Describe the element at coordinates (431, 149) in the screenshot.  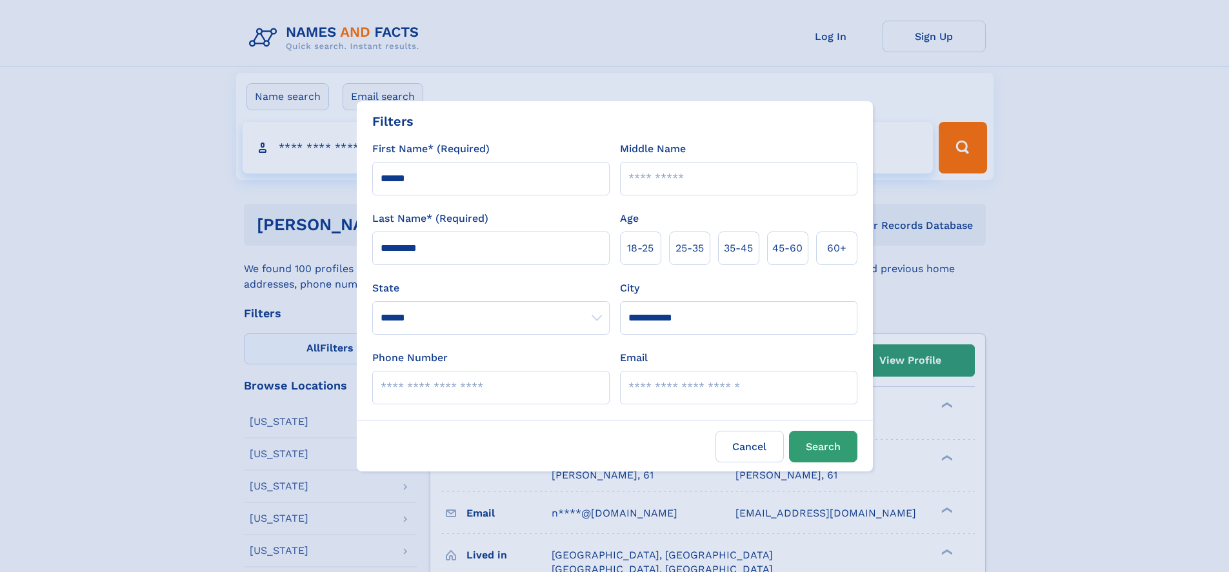
I see `label: First Name* (Required)` at that location.